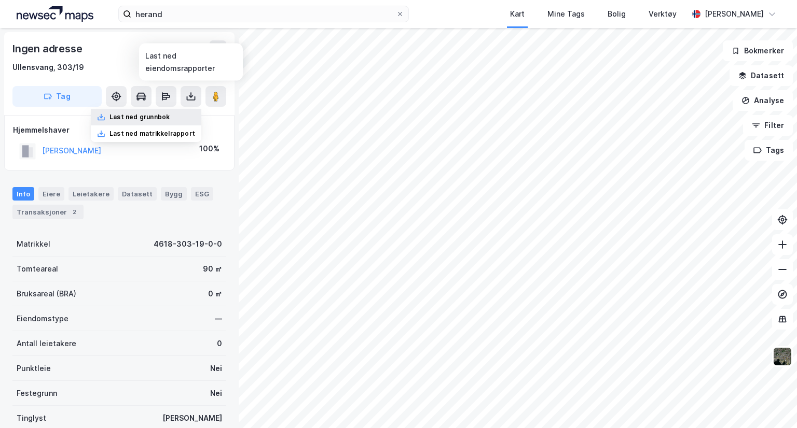 Image resolution: width=797 pixels, height=428 pixels. What do you see at coordinates (51, 194) in the screenshot?
I see `div: Eiere` at bounding box center [51, 194].